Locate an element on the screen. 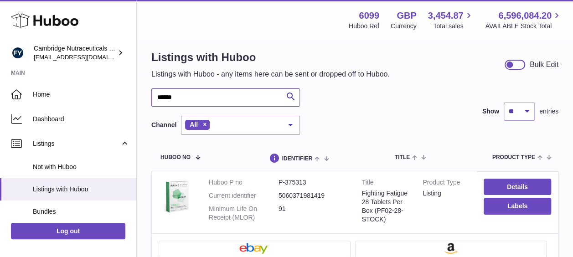 The image size is (573, 257). img: amazon-small.png is located at coordinates (450, 248).